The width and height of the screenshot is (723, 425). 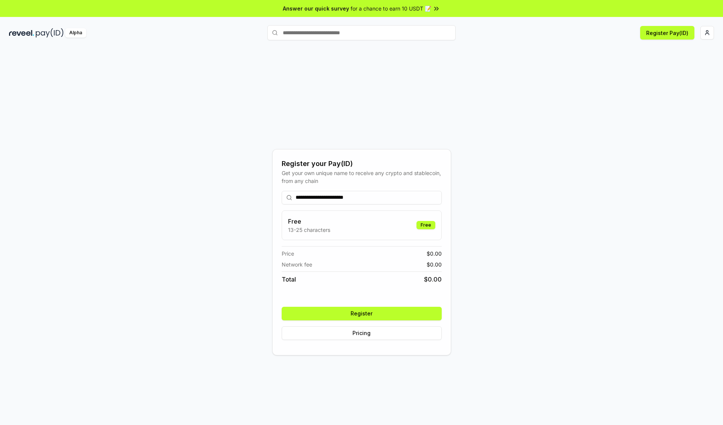 What do you see at coordinates (426, 225) in the screenshot?
I see `div: Free` at bounding box center [426, 225].